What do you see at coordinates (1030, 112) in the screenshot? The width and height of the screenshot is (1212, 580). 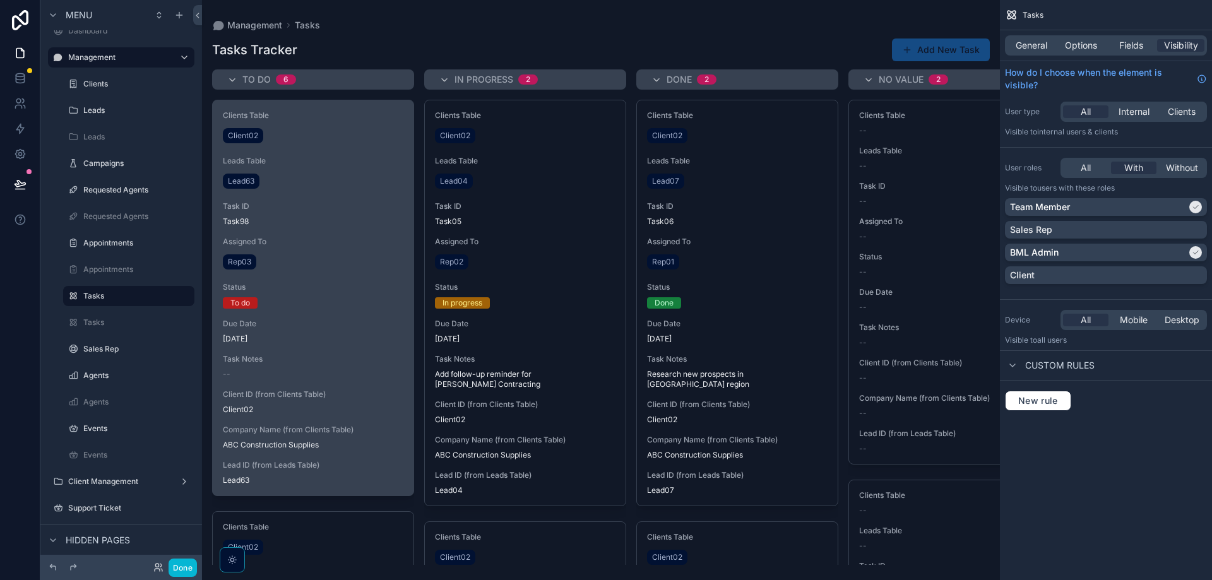 I see `label: User type` at bounding box center [1030, 112].